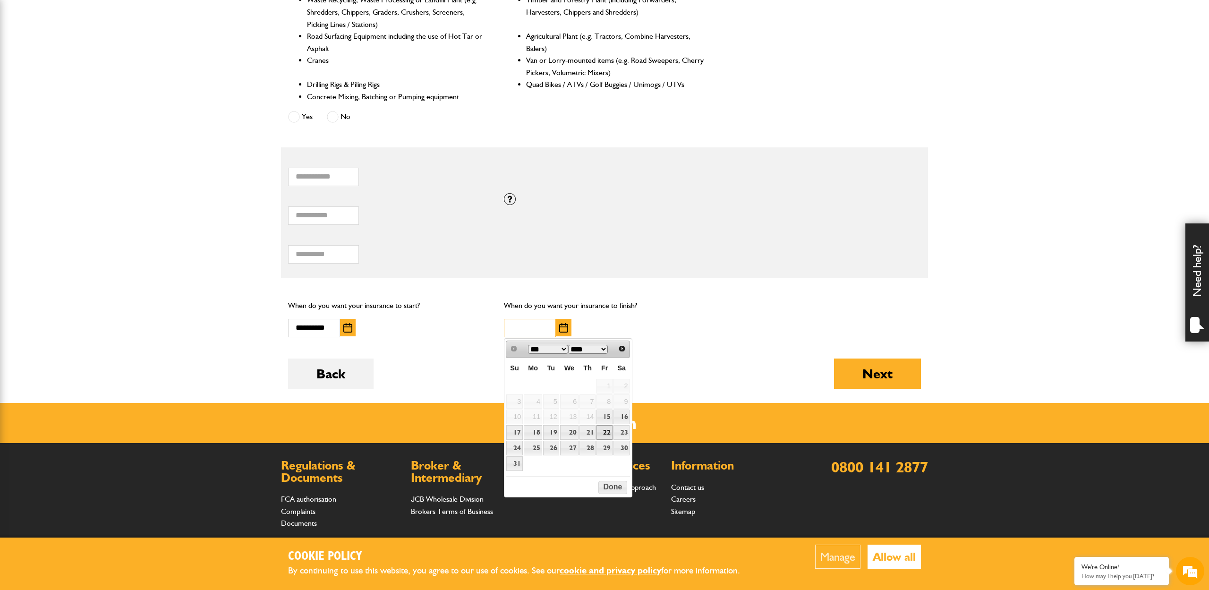  Describe the element at coordinates (150, 297) in the screenshot. I see `em: Start Chat` at that location.